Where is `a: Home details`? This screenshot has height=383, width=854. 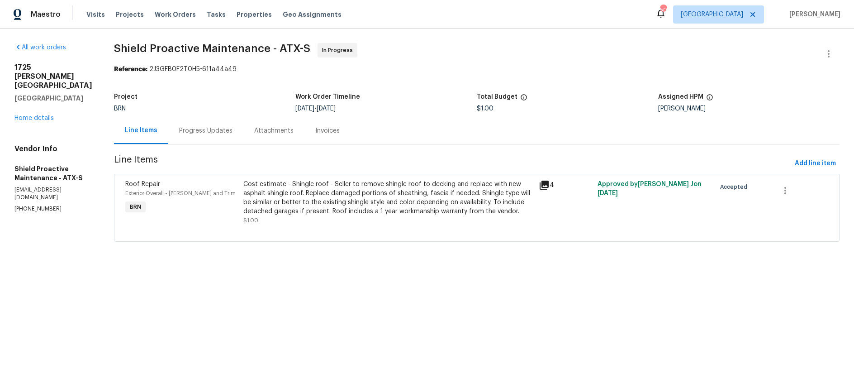 a: Home details is located at coordinates (34, 118).